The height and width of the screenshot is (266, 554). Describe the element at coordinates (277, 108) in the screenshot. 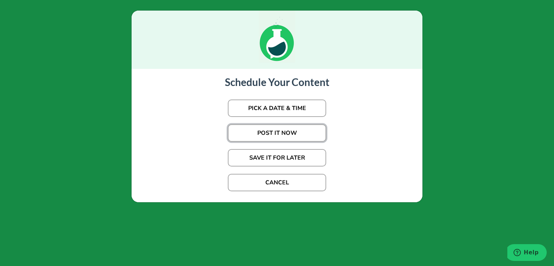

I see `button: PICK A DATE & TIME` at that location.